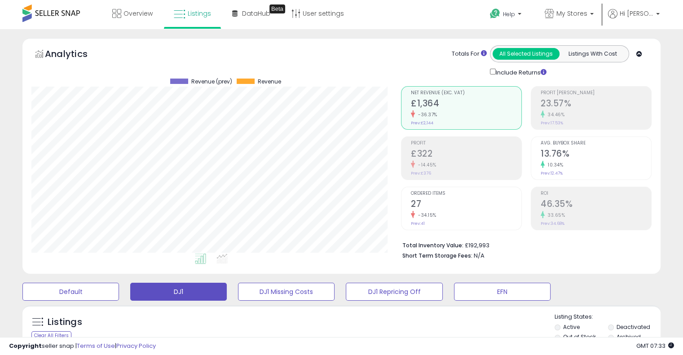 This screenshot has height=355, width=683. What do you see at coordinates (596, 205) in the screenshot?
I see `h2: 46.35%` at bounding box center [596, 205].